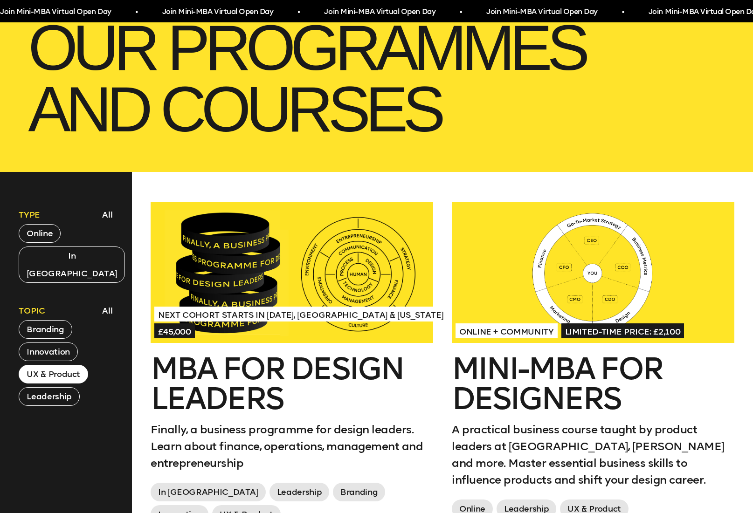  Describe the element at coordinates (53, 374) in the screenshot. I see `button: UX & Product` at that location.